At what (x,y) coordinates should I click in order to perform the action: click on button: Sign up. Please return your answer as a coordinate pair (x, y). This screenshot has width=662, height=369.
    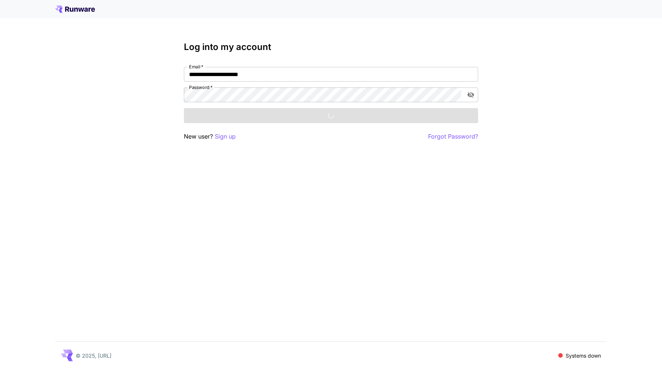
    Looking at the image, I should click on (225, 136).